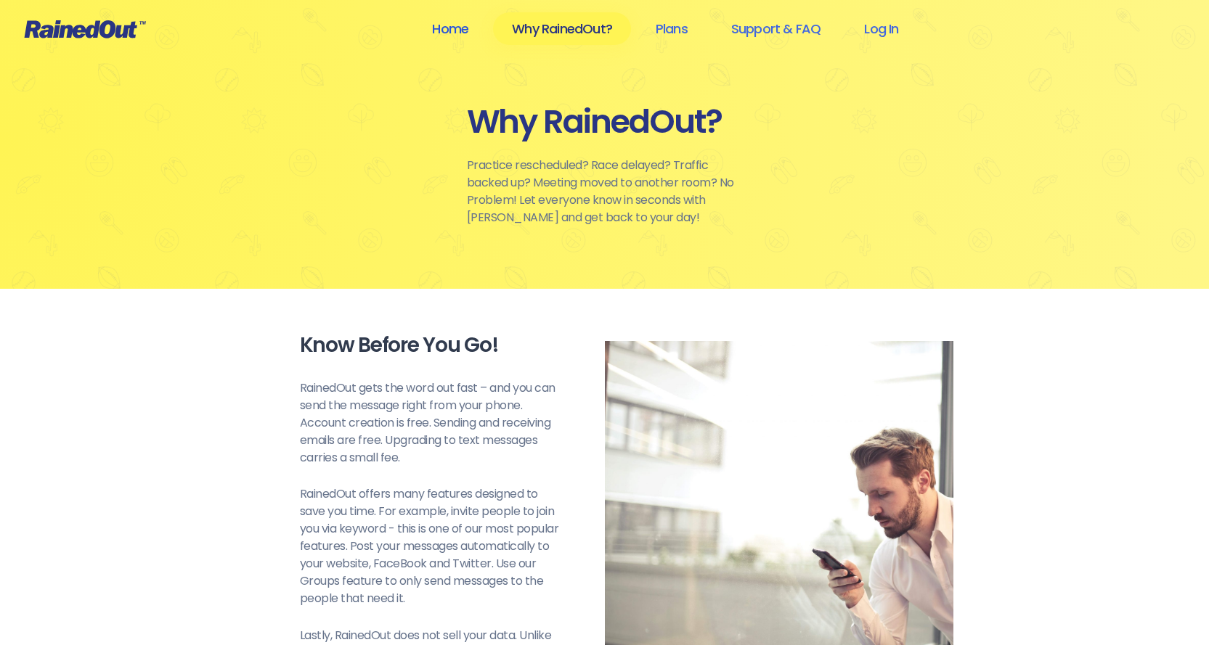  I want to click on a: Log In, so click(880, 28).